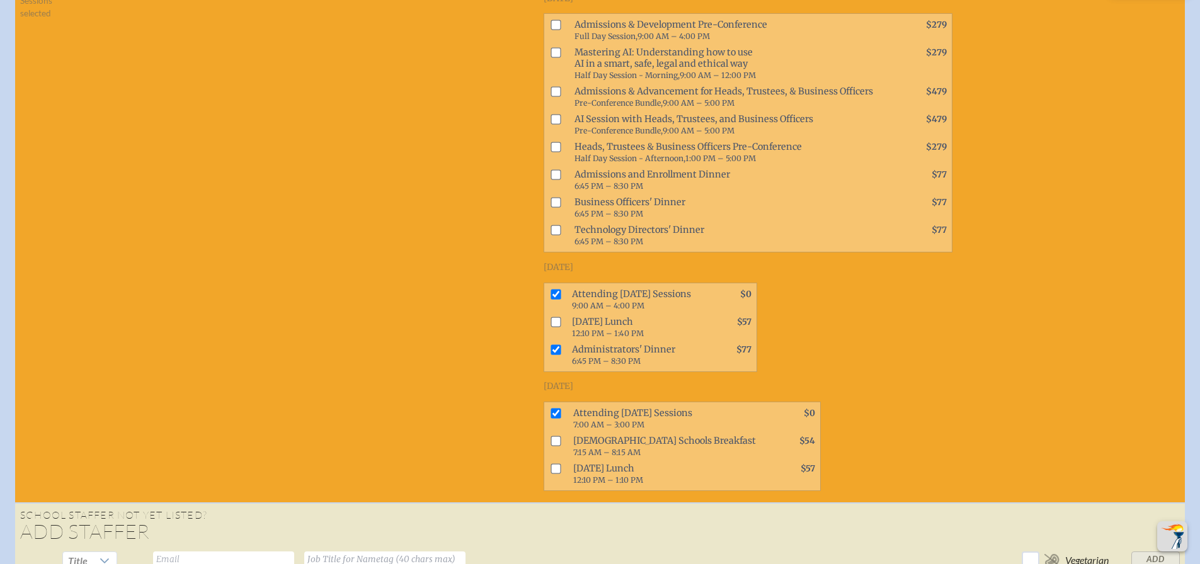  Describe the element at coordinates (720, 158) in the screenshot. I see `span: 1:00 PM – 5:00 PM` at that location.